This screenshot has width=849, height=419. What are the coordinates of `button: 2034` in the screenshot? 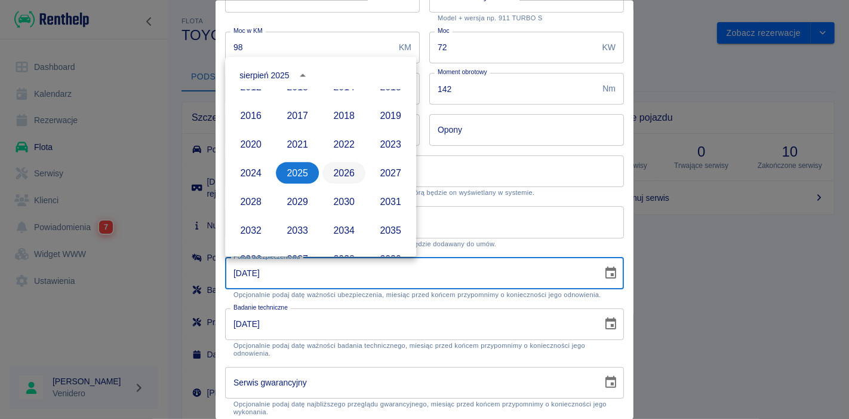 It's located at (344, 230).